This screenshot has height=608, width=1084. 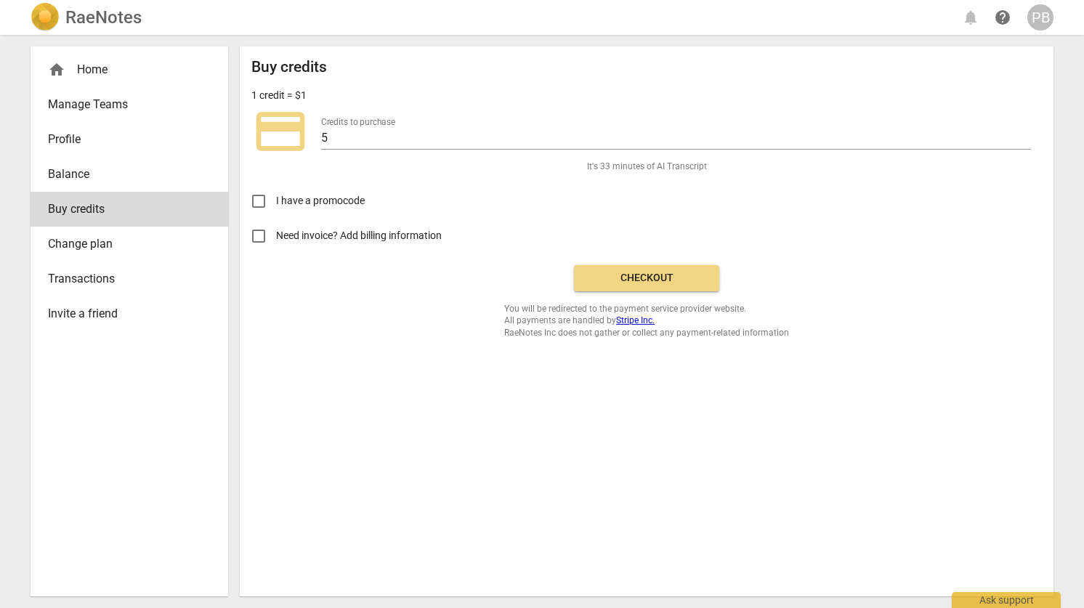 I want to click on a: LogoRaeNotes, so click(x=86, y=17).